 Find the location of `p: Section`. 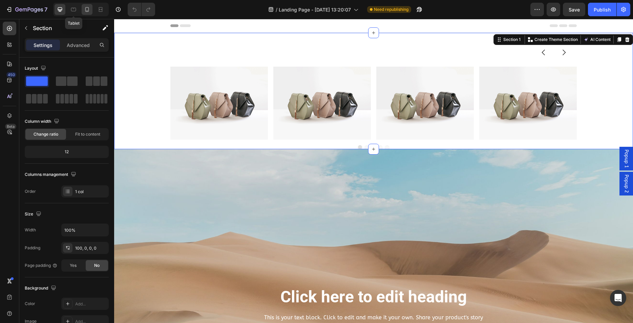

p: Section is located at coordinates (61, 28).